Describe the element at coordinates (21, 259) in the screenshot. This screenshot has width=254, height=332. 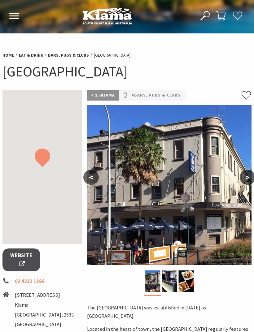
I see `span: Website` at that location.